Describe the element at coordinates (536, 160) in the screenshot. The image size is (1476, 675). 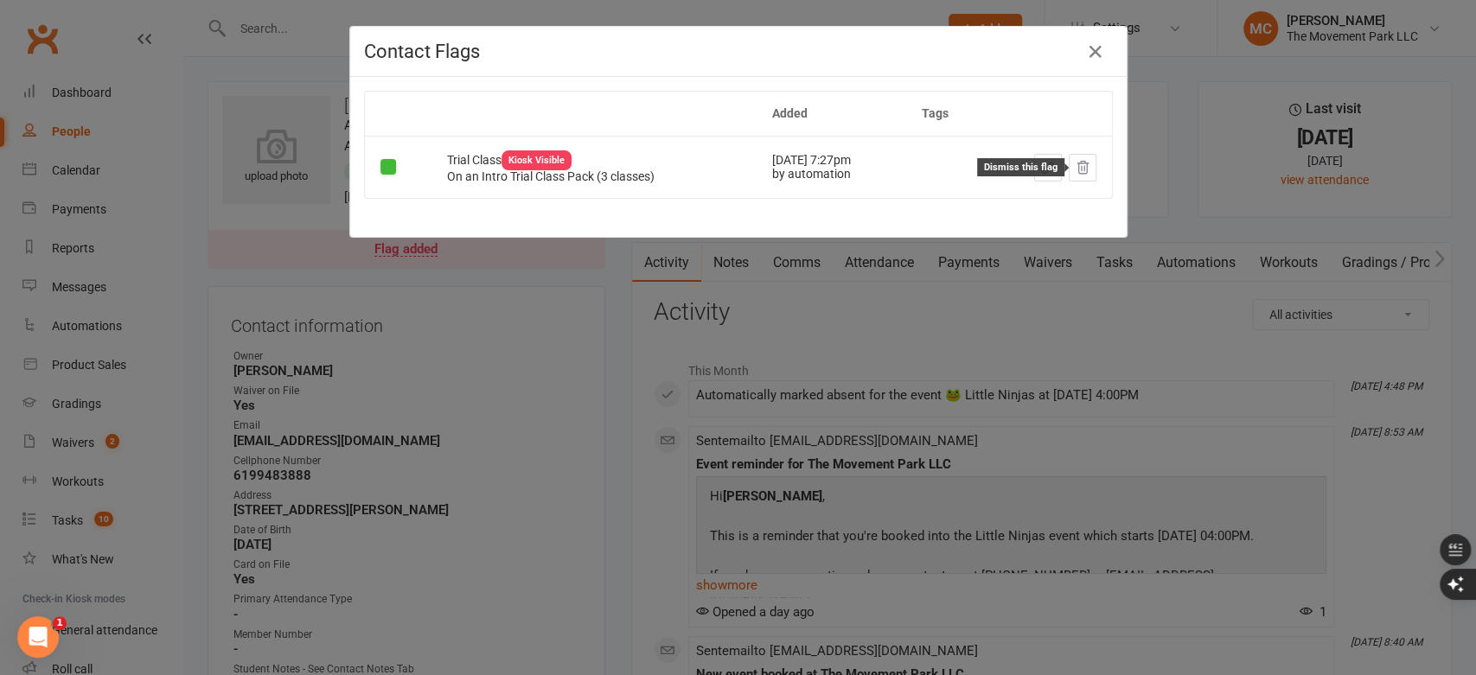
I see `div: Kiosk Visible` at that location.